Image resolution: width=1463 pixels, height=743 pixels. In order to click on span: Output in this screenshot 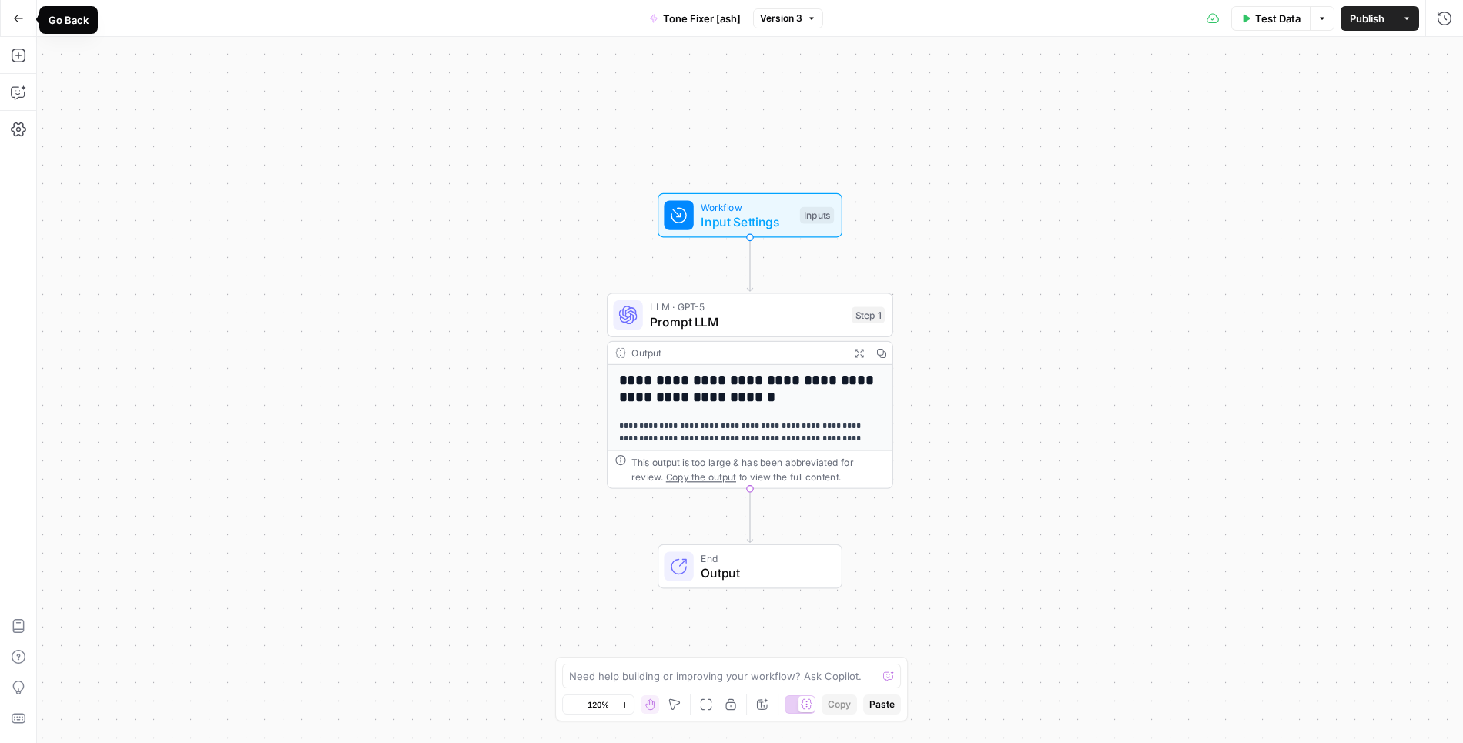, I will do `click(763, 573)`.